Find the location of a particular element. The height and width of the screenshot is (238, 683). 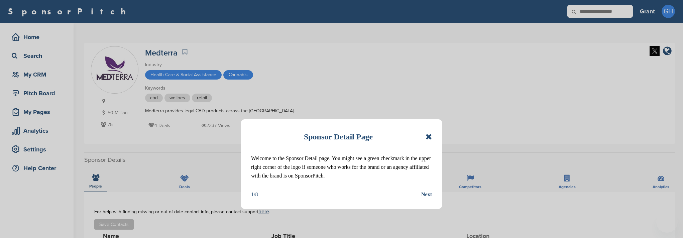

p: Welcome to the Sponsor Detail page. You might see a green checkmark in the upper right corner of ... is located at coordinates (341, 167).